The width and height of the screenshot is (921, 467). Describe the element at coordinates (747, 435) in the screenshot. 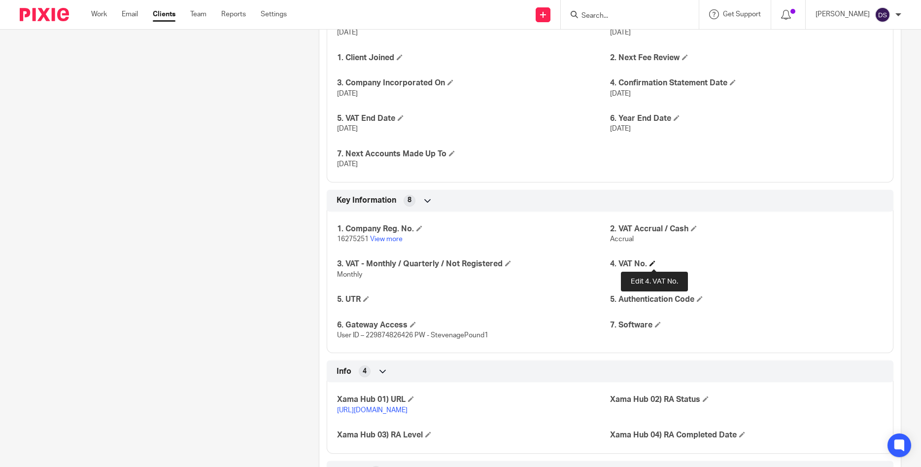

I see `h4: Xama Hub 04) RA Completed Date` at that location.